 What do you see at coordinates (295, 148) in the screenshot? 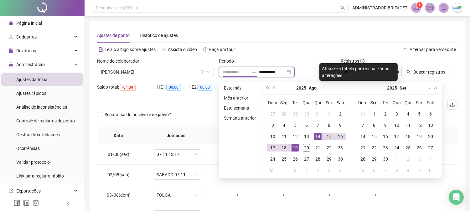
I see `td: 2025-08-19` at bounding box center [295, 148].